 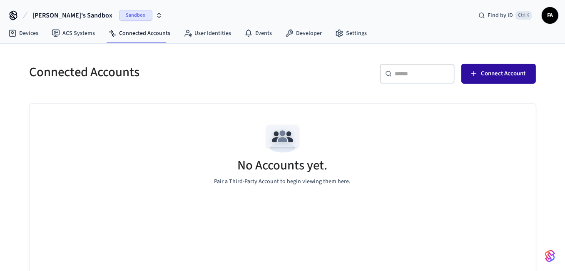 What do you see at coordinates (550, 15) in the screenshot?
I see `span: FA` at bounding box center [550, 15].